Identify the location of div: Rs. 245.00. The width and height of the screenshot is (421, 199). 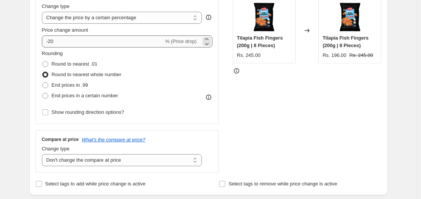
(249, 55).